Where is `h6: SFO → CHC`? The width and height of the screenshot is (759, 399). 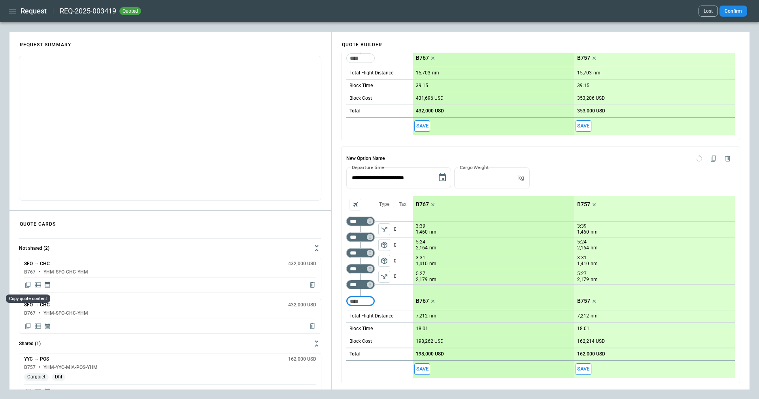 h6: SFO → CHC is located at coordinates (37, 304).